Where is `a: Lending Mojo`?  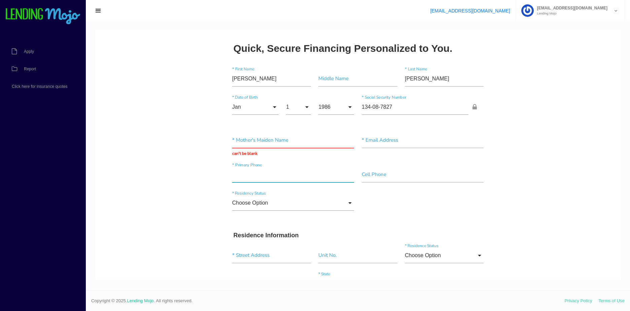 a: Lending Mojo is located at coordinates (140, 301).